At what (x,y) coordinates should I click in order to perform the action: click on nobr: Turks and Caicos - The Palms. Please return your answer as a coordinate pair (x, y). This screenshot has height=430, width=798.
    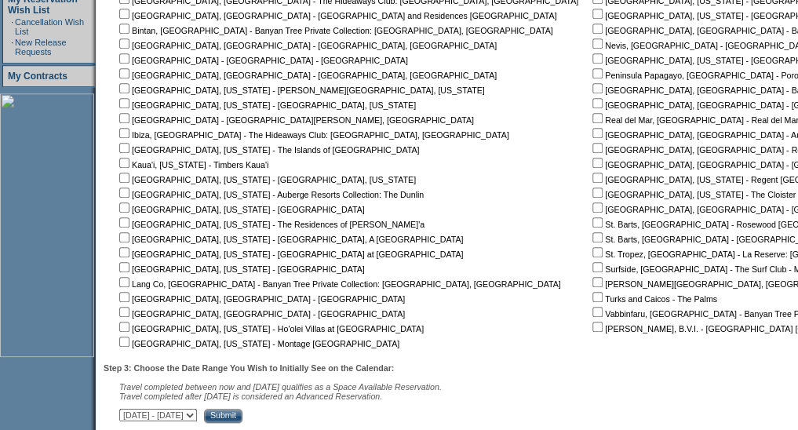
    Looking at the image, I should click on (653, 299).